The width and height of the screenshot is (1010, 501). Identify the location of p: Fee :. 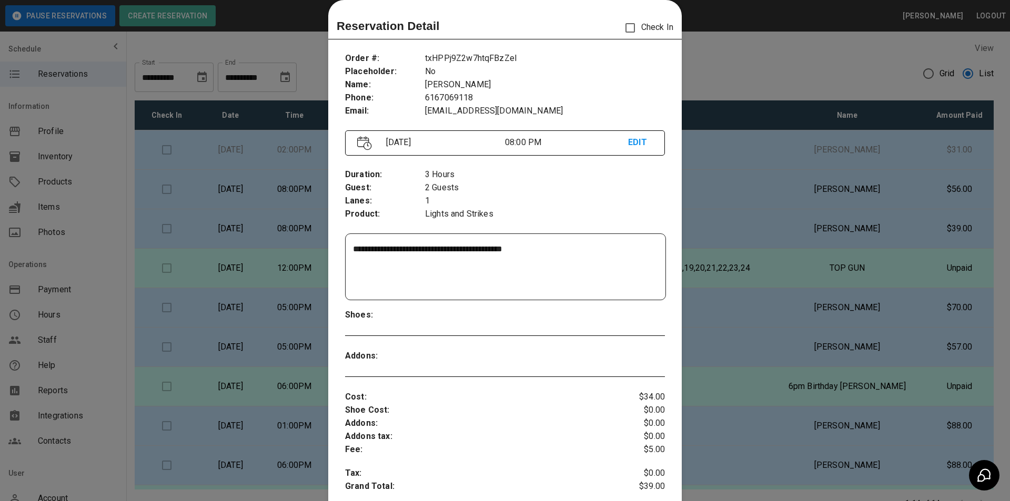
(478, 450).